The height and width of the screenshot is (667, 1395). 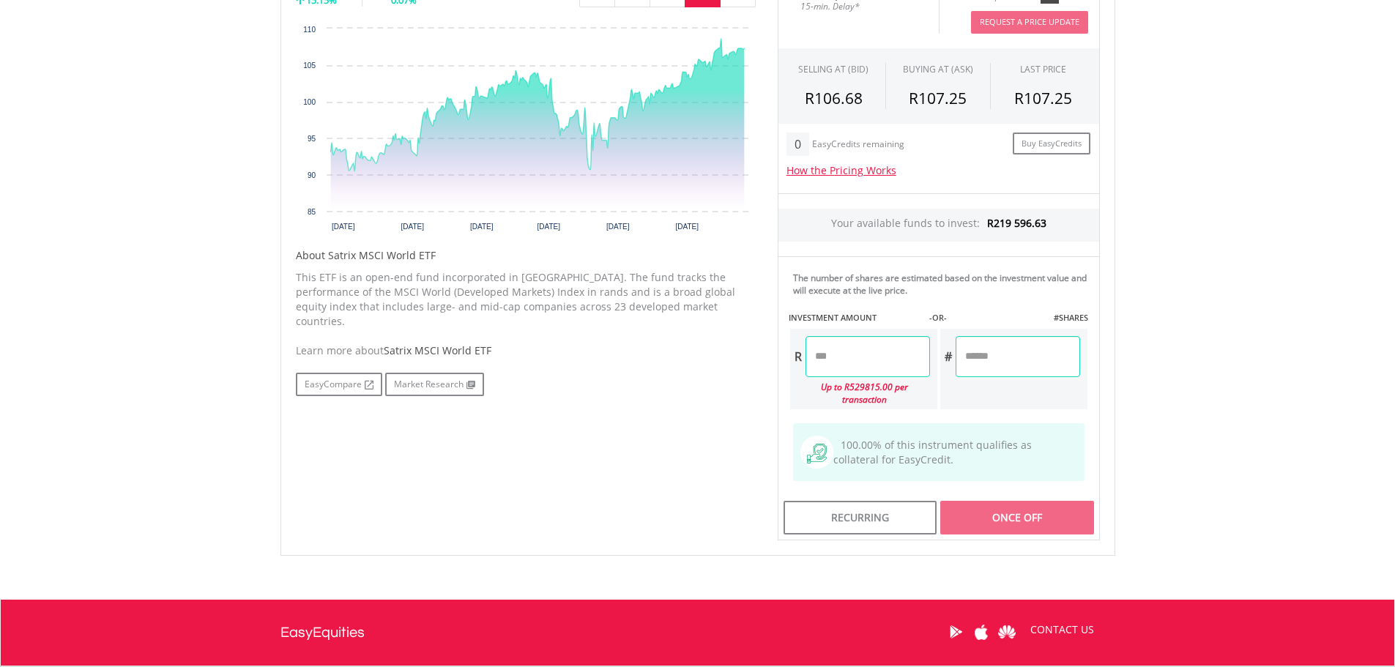 I want to click on div: 0, so click(x=797, y=144).